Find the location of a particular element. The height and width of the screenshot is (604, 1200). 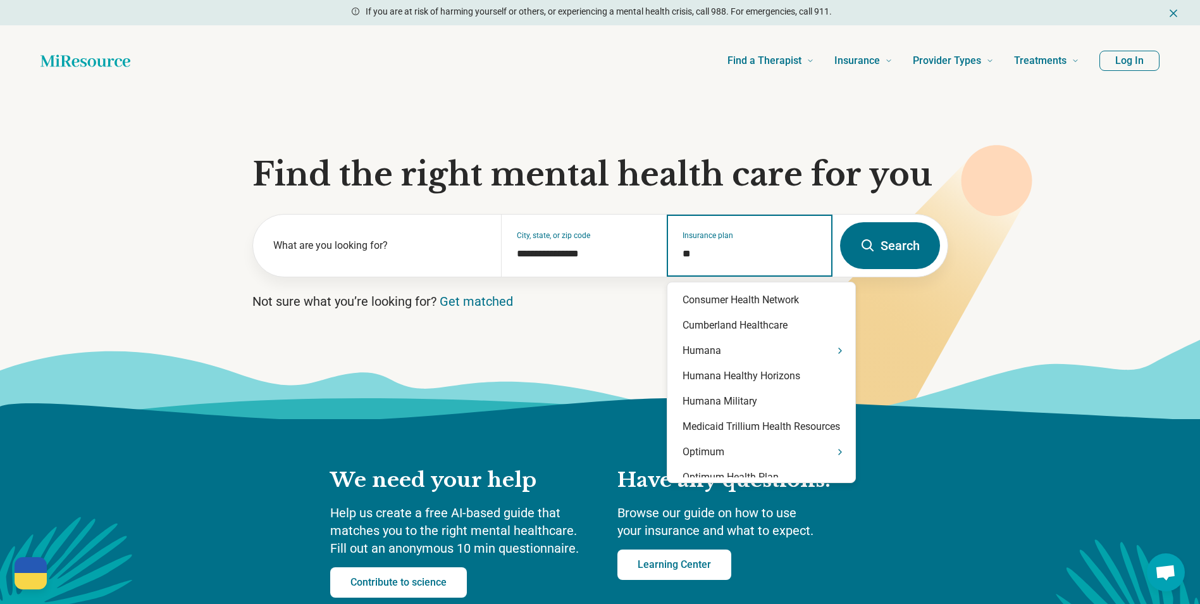

p: If you are at risk of harming yourself or others, or experiencing a mental health crisis, call 98... is located at coordinates (598, 11).